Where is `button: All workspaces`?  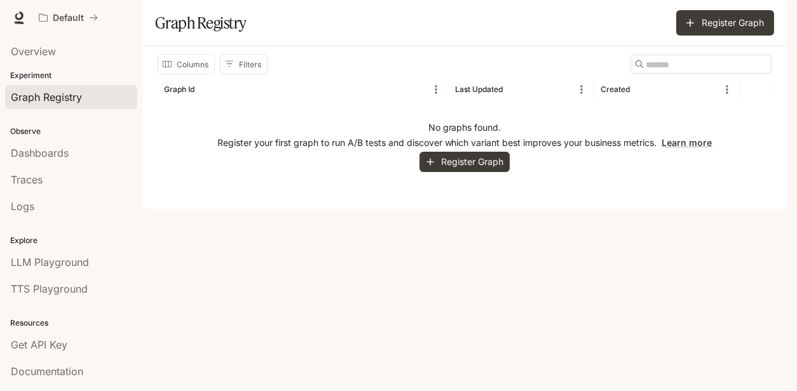 button: All workspaces is located at coordinates (68, 18).